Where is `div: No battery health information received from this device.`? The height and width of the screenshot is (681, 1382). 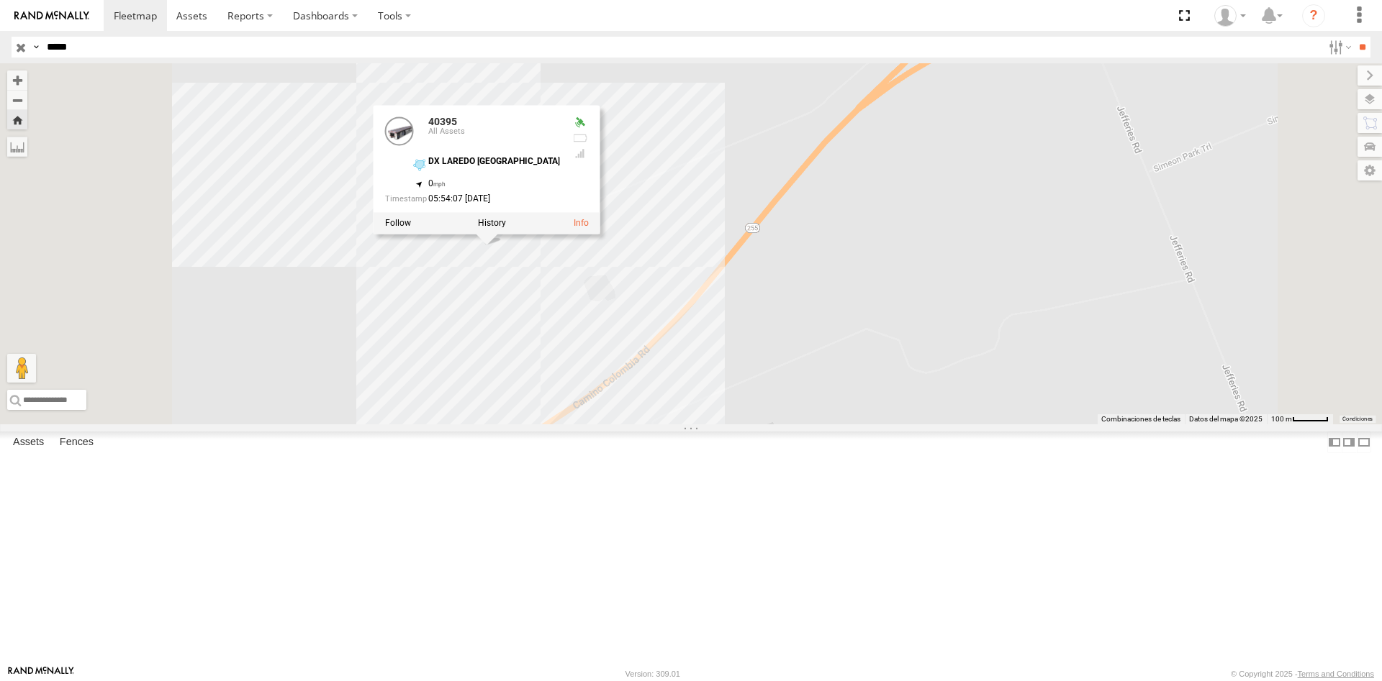
div: No battery health information received from this device. is located at coordinates (580, 138).